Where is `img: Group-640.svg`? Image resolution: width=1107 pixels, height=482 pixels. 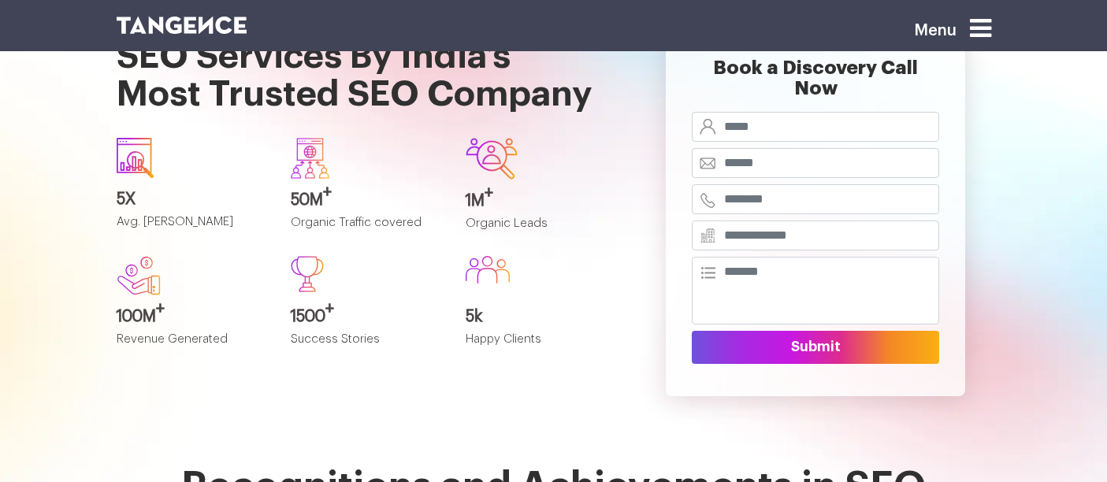 img: Group-640.svg is located at coordinates (310, 158).